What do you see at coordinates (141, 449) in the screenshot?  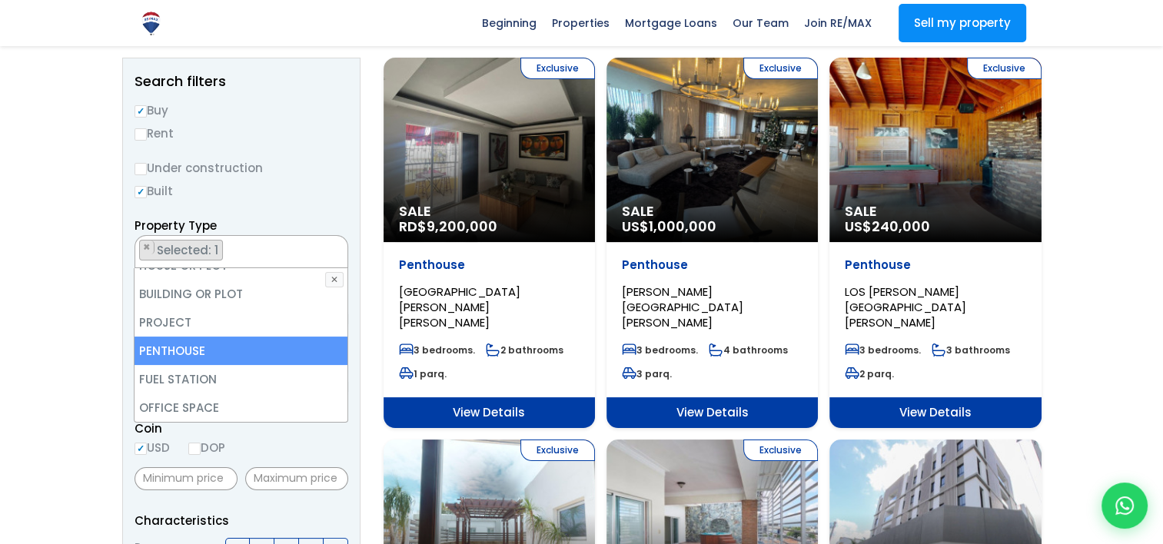 I see `input: USD` at bounding box center [141, 449].